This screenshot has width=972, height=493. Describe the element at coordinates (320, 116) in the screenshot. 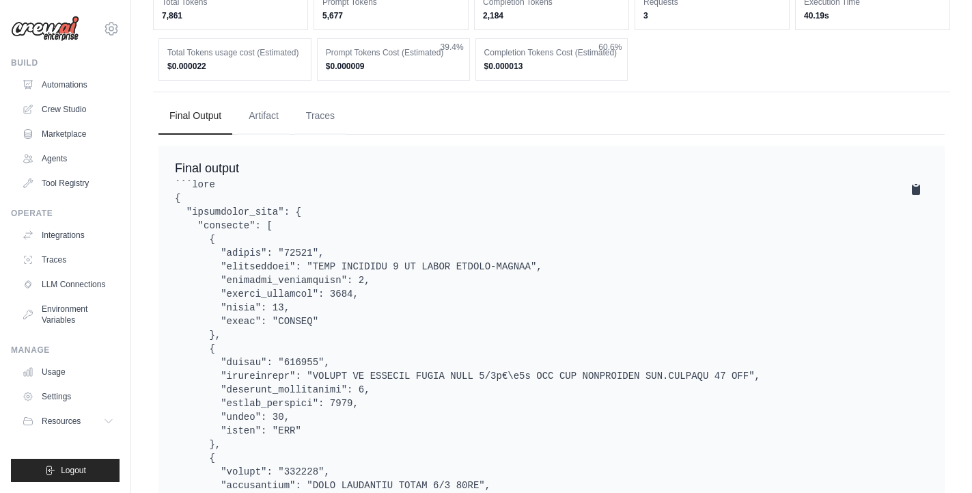

I see `button: Traces` at that location.